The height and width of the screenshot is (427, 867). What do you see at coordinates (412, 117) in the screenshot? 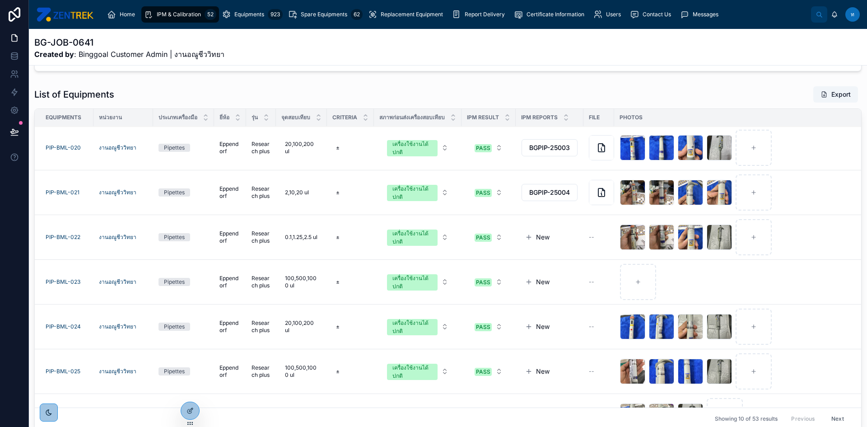
I see `span: สภาพก่อนส่งเครื่องสอบเทียบ` at bounding box center [412, 117].